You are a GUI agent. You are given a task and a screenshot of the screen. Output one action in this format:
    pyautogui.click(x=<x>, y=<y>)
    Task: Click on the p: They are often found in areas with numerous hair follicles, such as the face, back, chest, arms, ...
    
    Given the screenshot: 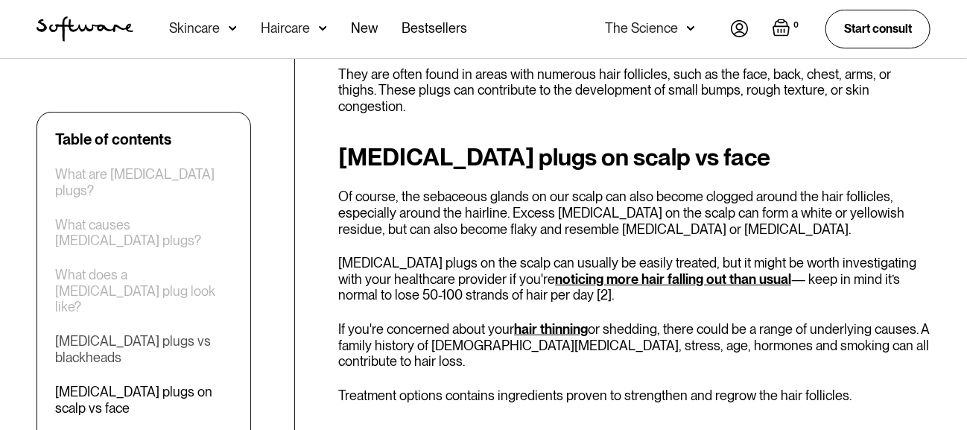 What is the action you would take?
    pyautogui.click(x=634, y=90)
    